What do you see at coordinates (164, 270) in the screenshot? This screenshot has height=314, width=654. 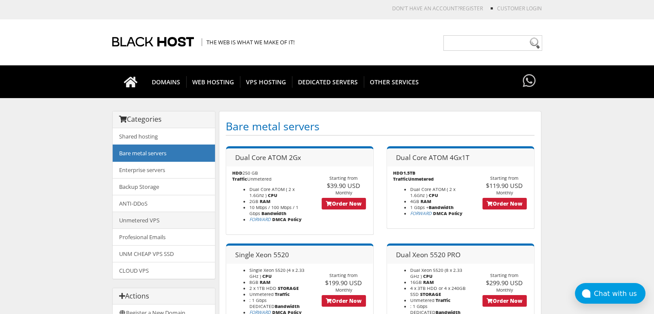 I see `a: CLOUD VPS` at bounding box center [164, 270].